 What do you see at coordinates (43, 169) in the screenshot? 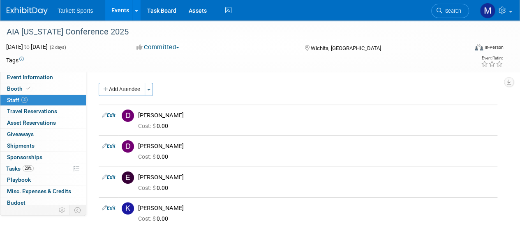
I see `a: Tasks20%` at bounding box center [43, 169].